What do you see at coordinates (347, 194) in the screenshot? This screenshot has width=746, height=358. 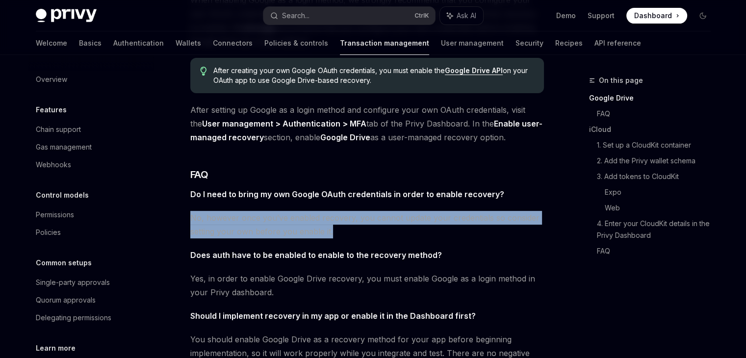 I see `strong: Do I need to bring my own Google OAuth credentials in order to enable recovery?` at bounding box center [347, 194].